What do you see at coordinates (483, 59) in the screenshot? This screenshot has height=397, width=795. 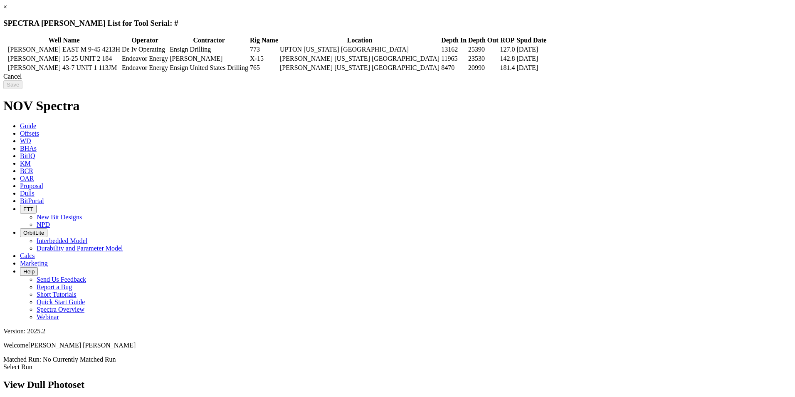 I see `td: 23530` at bounding box center [483, 59].